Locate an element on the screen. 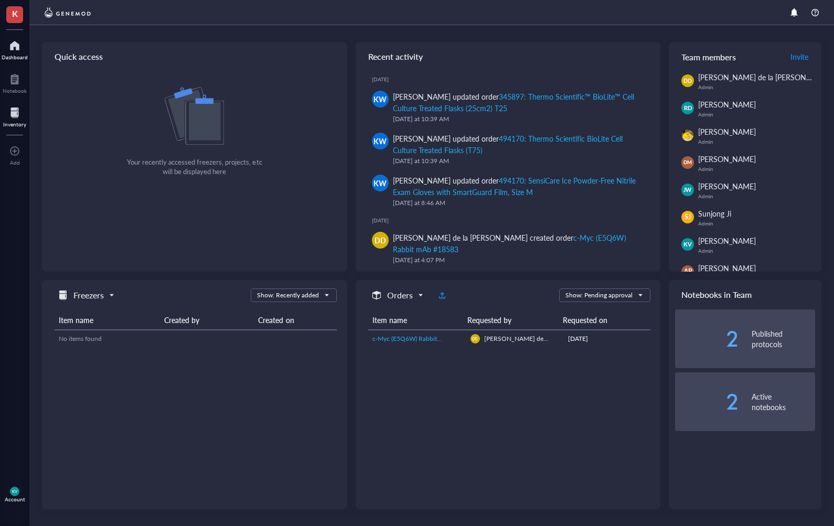 This screenshot has width=834, height=526. div: Inventory is located at coordinates (15, 124).